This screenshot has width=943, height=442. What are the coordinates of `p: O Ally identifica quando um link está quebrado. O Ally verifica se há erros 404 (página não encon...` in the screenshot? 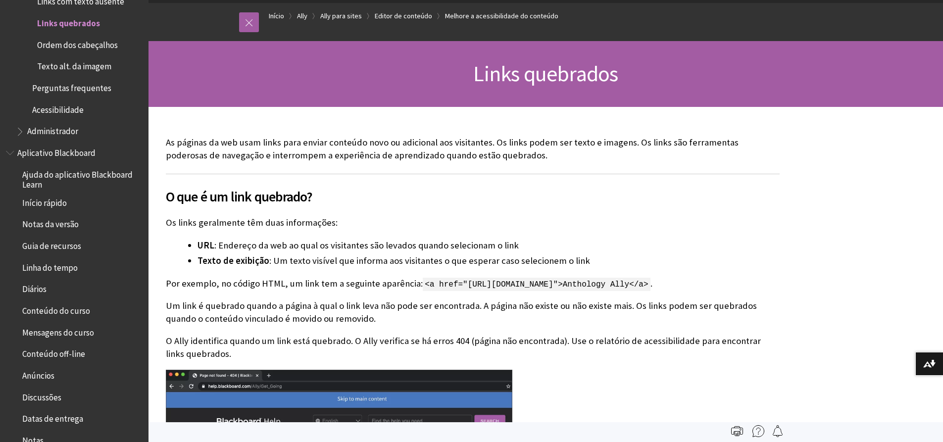 It's located at (473, 347).